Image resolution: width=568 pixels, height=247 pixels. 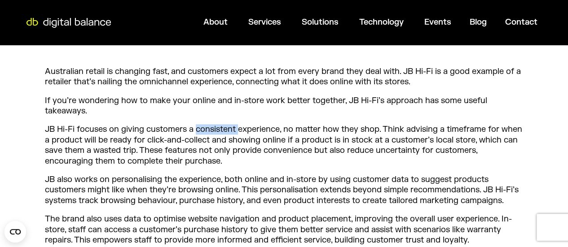 I want to click on p: JB also works on personalising the experience, both online and in-store by using customer data to..., so click(x=284, y=190).